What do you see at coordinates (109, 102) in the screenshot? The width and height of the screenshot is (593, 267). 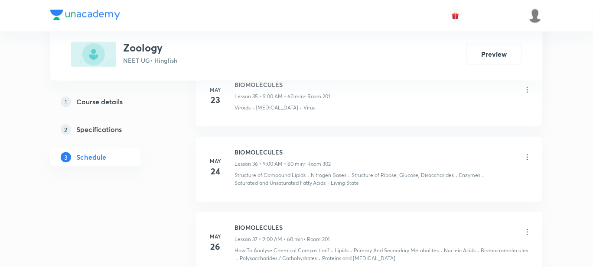 I see `a: 1Course details` at bounding box center [109, 102].